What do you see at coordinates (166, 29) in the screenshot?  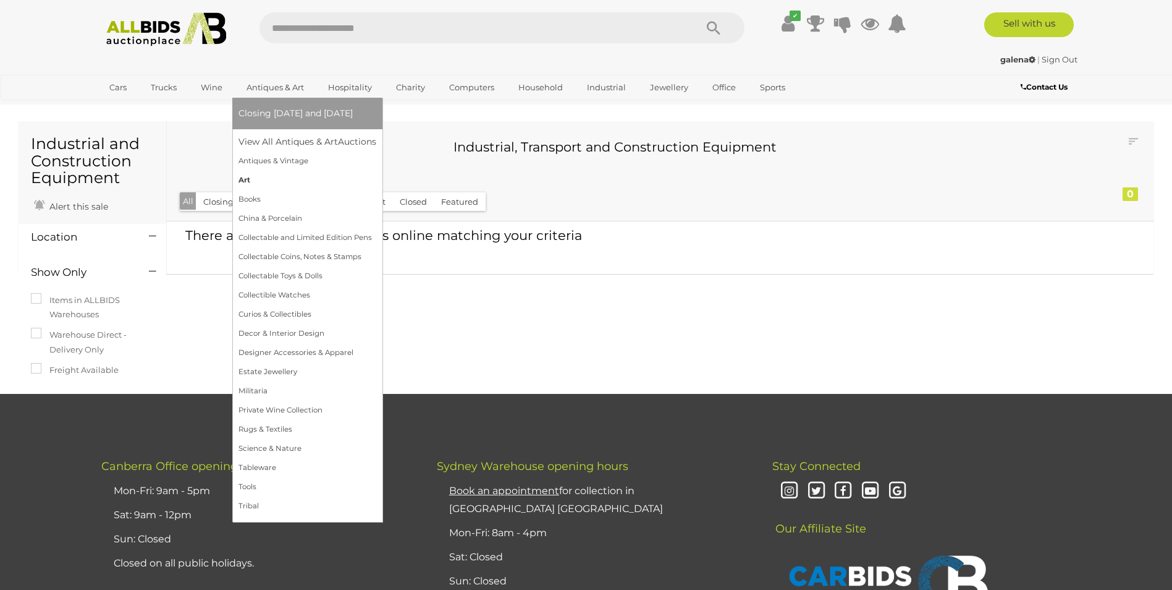 I see `img: Allbids.com.au` at bounding box center [166, 29].